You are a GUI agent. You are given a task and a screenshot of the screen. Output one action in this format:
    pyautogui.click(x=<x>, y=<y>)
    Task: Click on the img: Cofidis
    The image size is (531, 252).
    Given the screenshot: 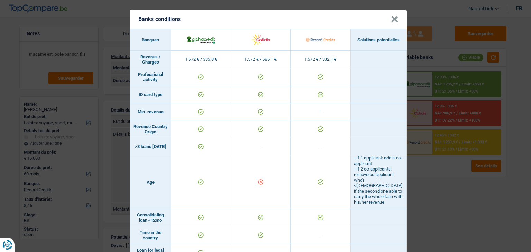 What is the action you would take?
    pyautogui.click(x=260, y=40)
    